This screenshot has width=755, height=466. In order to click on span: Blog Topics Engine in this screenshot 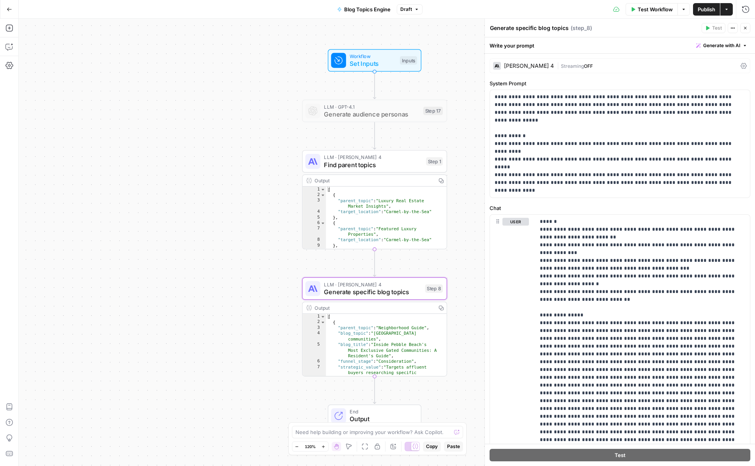, I will do `click(367, 9)`.